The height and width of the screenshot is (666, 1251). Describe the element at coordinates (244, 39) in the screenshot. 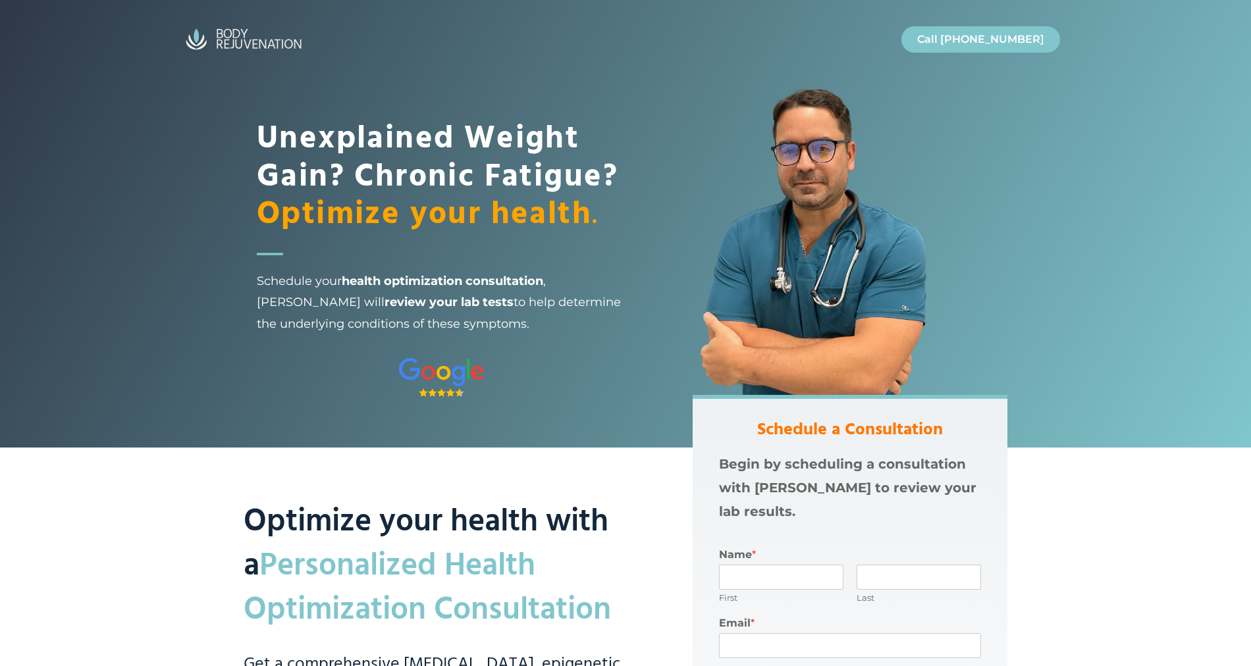

I see `img: BodyRejuvenation` at that location.